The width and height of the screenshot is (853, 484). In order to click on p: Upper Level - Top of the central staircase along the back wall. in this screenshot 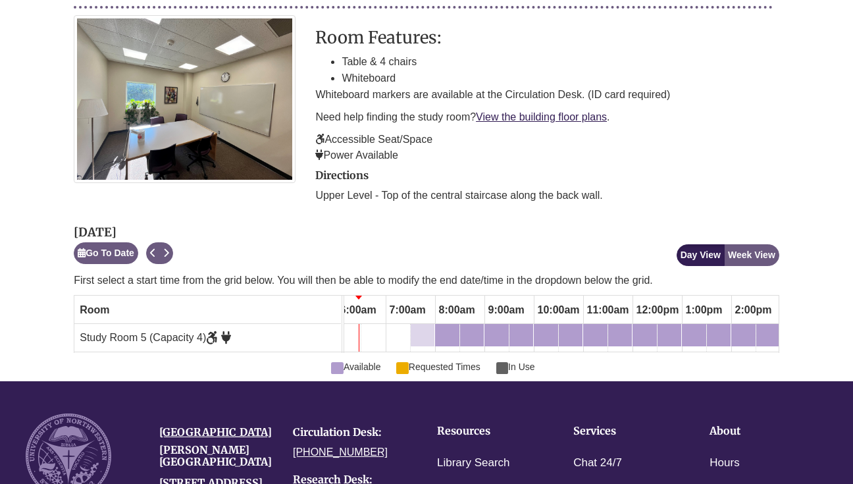, I will do `click(547, 196)`.